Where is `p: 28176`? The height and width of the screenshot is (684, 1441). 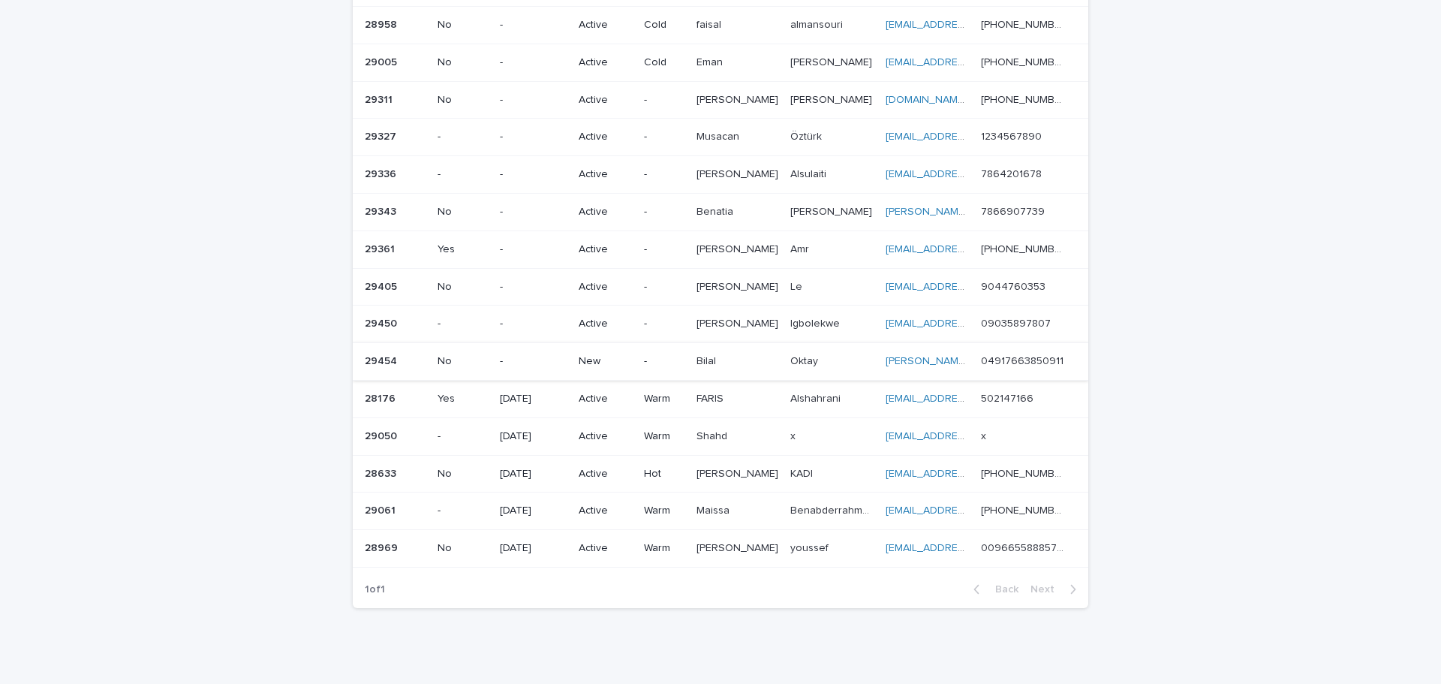 p: 28176 is located at coordinates (381, 397).